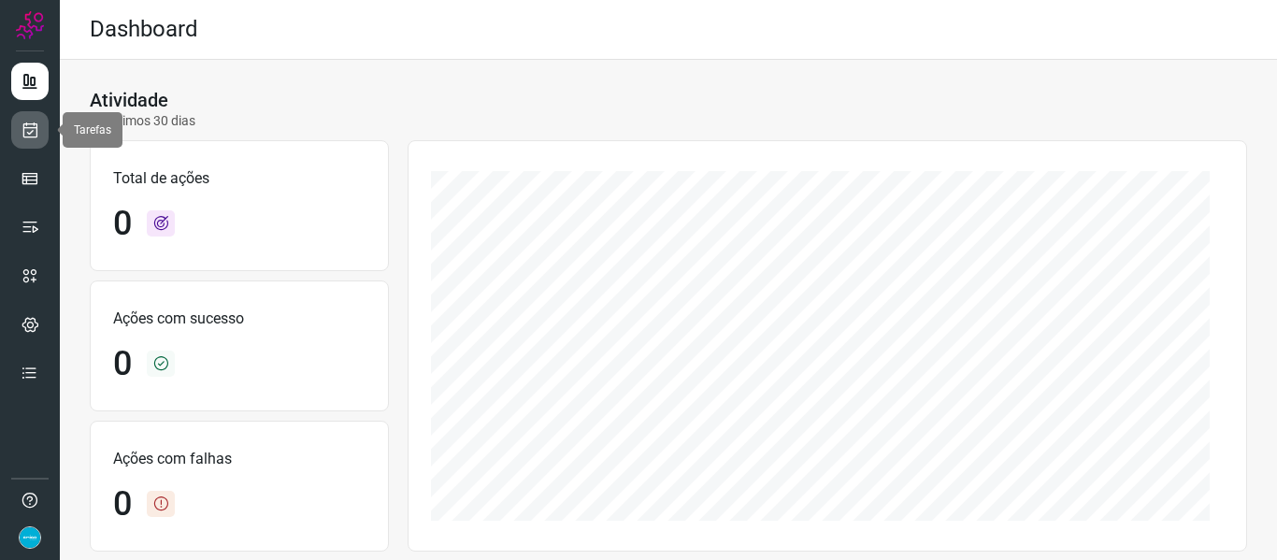 This screenshot has width=1277, height=560. Describe the element at coordinates (239, 179) in the screenshot. I see `p: Total de ações` at that location.